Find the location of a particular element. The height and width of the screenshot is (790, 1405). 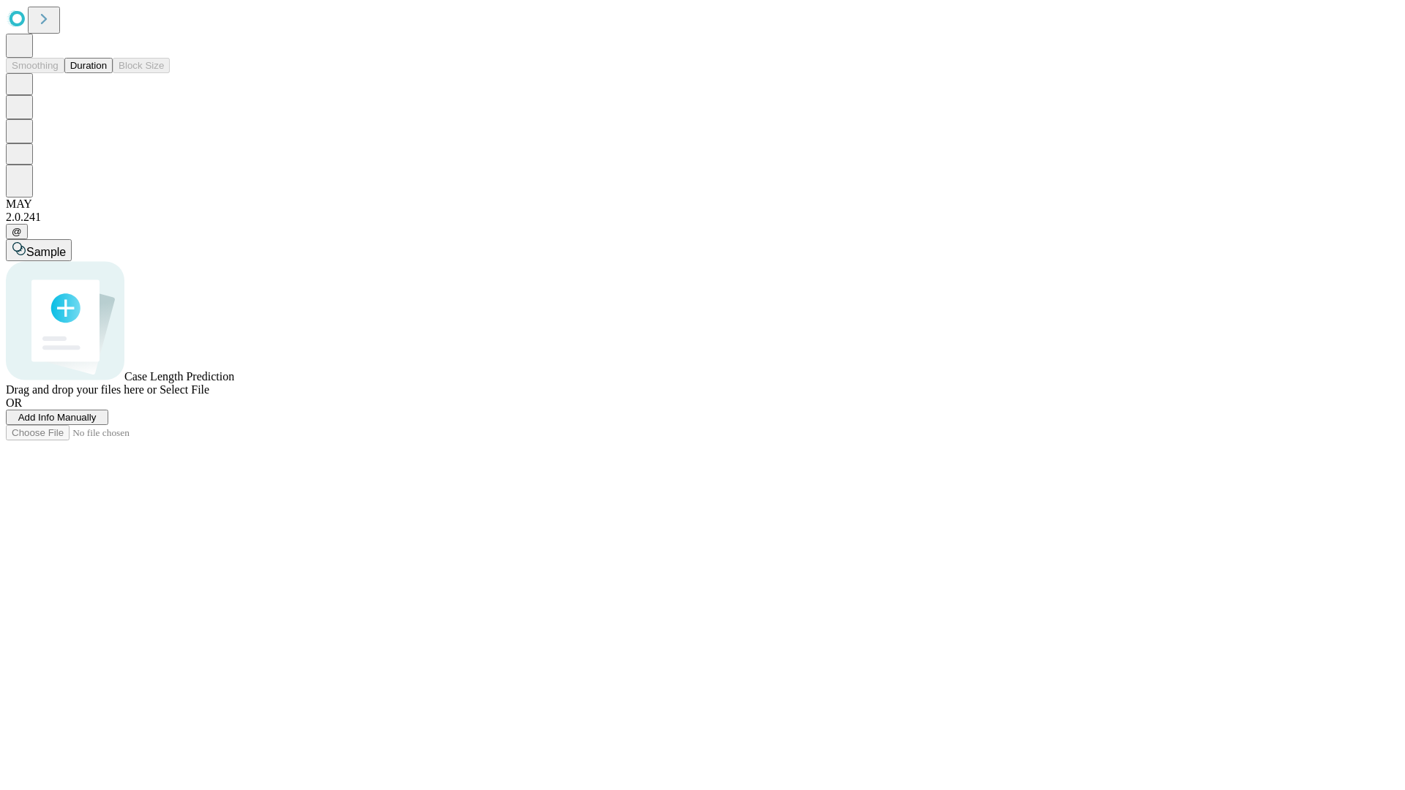

button: Add Info Manually is located at coordinates (57, 417).